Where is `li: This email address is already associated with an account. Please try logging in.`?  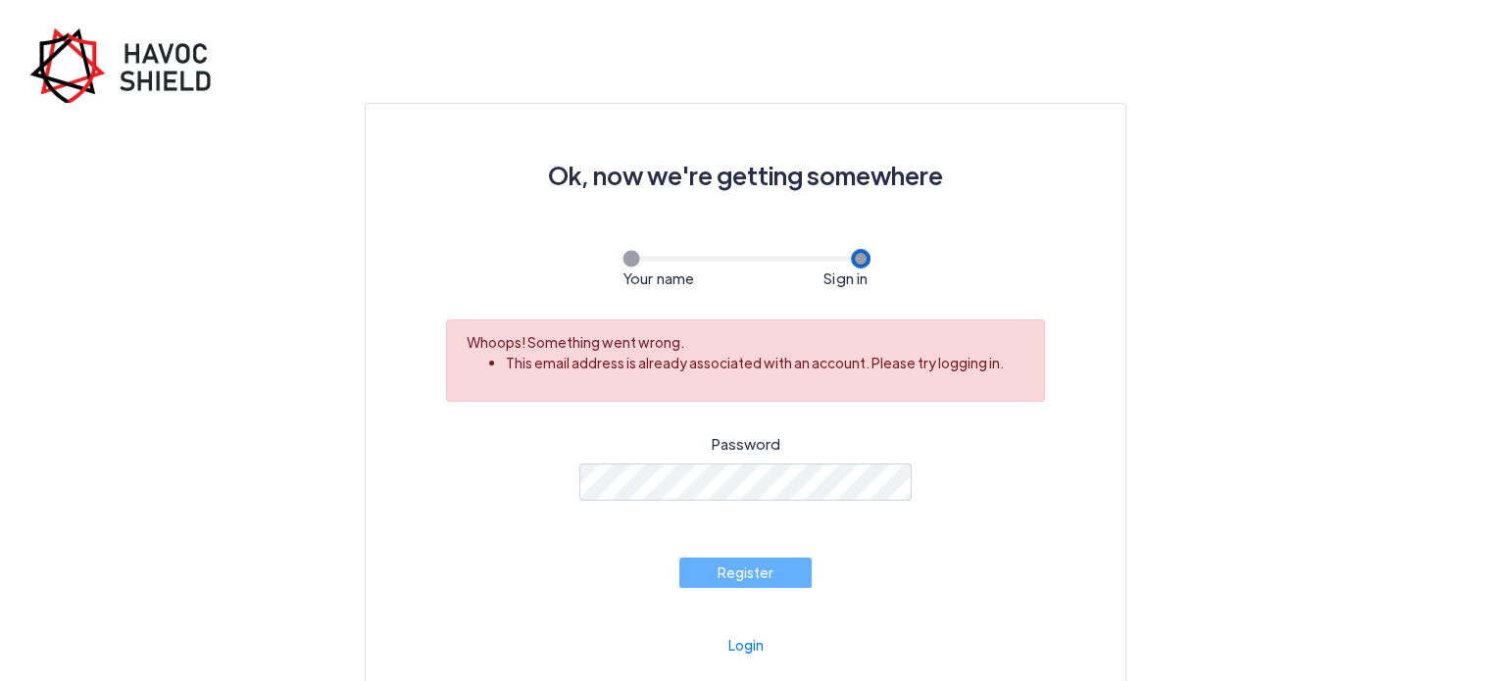
li: This email address is already associated with an account. Please try logging in. is located at coordinates (755, 363).